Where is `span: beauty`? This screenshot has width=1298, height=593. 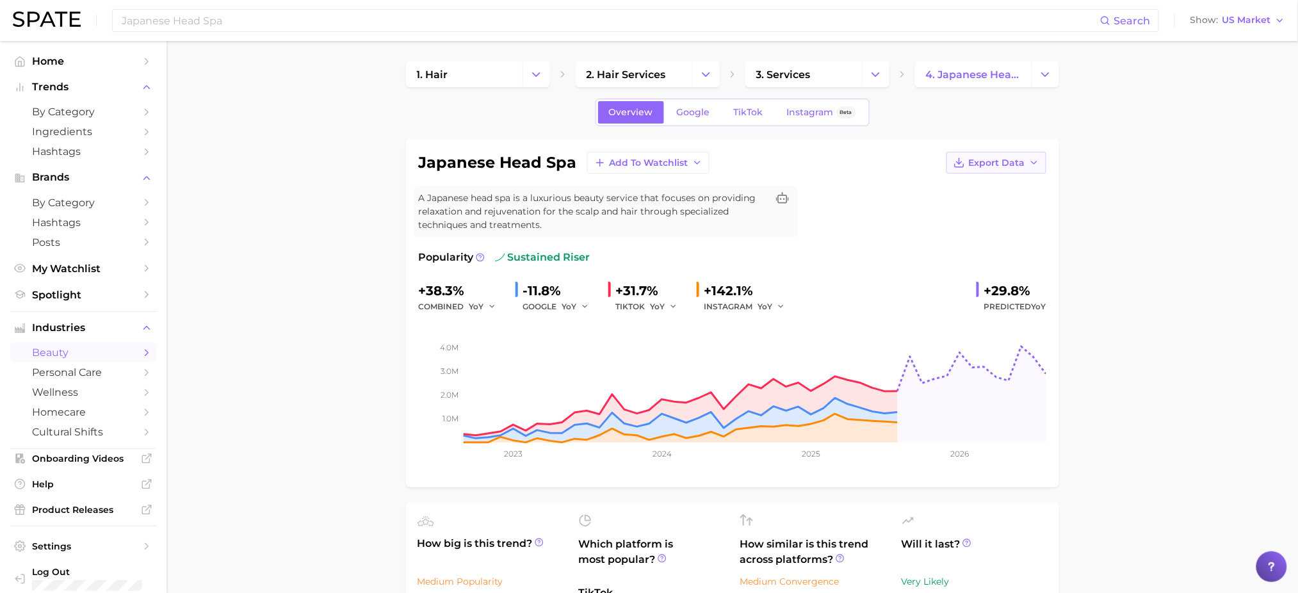 span: beauty is located at coordinates (83, 352).